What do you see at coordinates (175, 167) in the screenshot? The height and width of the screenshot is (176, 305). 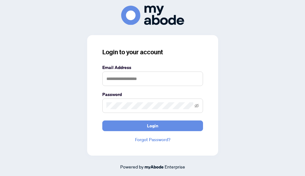 I see `span: Enterprise` at bounding box center [175, 167].